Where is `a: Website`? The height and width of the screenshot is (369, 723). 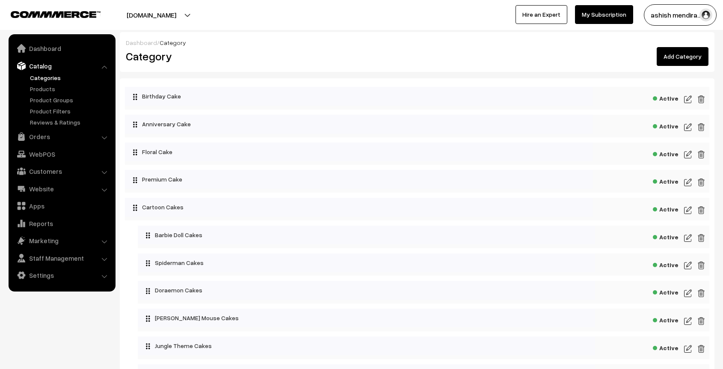
a: Website is located at coordinates (62, 189).